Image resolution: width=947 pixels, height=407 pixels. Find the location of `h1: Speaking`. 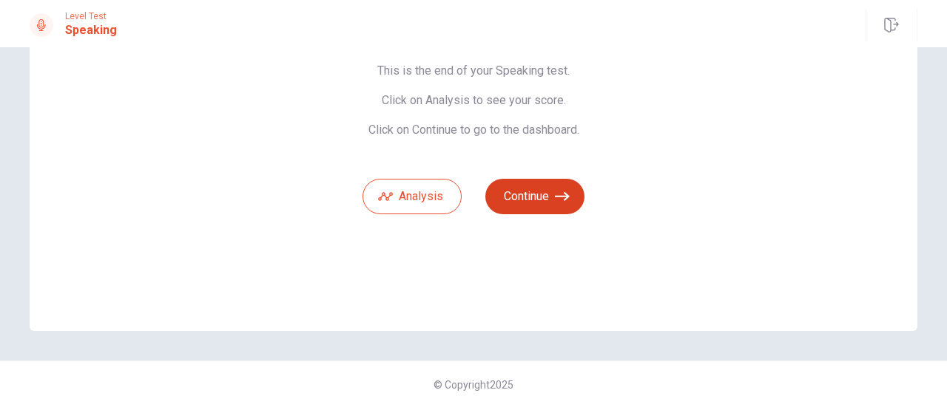

h1: Speaking is located at coordinates (91, 30).